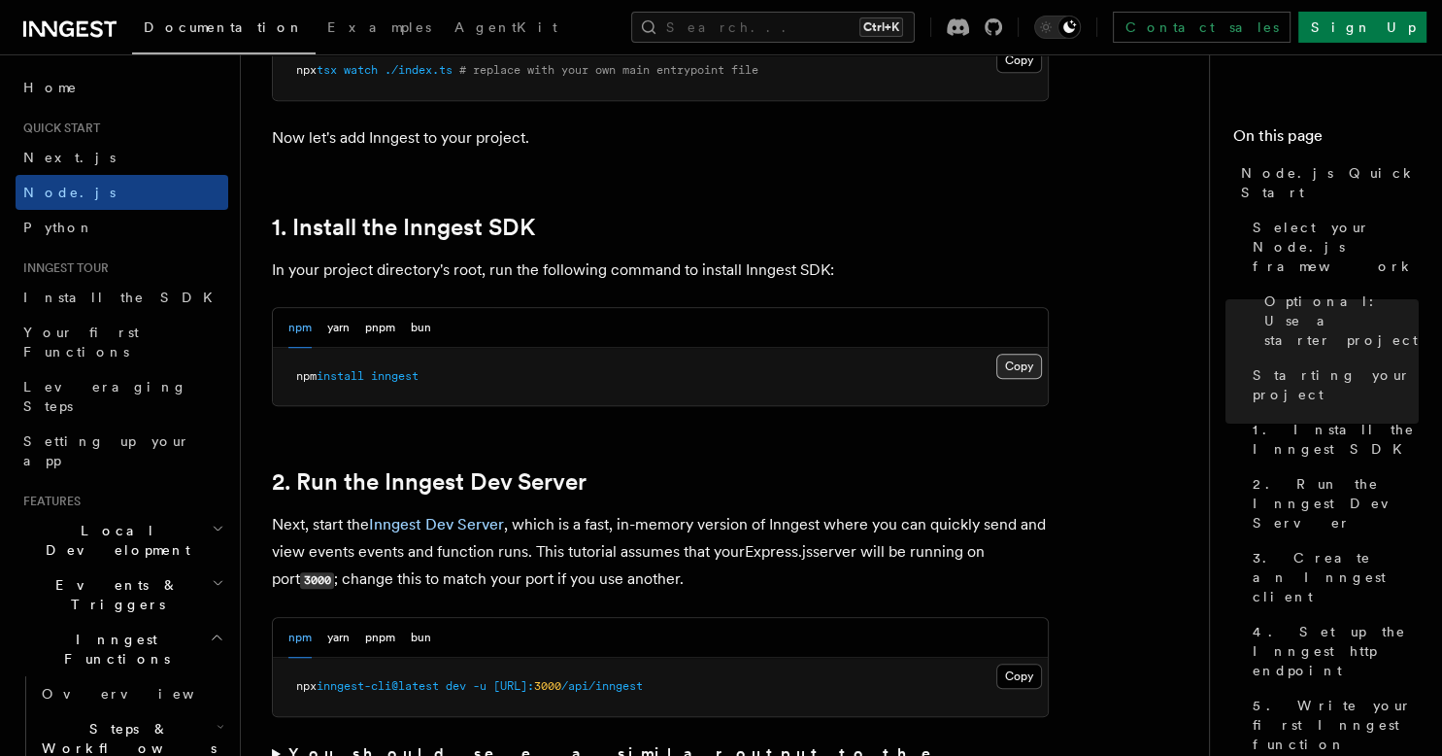 The image size is (1442, 756). What do you see at coordinates (419, 70) in the screenshot?
I see `span: ./index.ts` at bounding box center [419, 70].